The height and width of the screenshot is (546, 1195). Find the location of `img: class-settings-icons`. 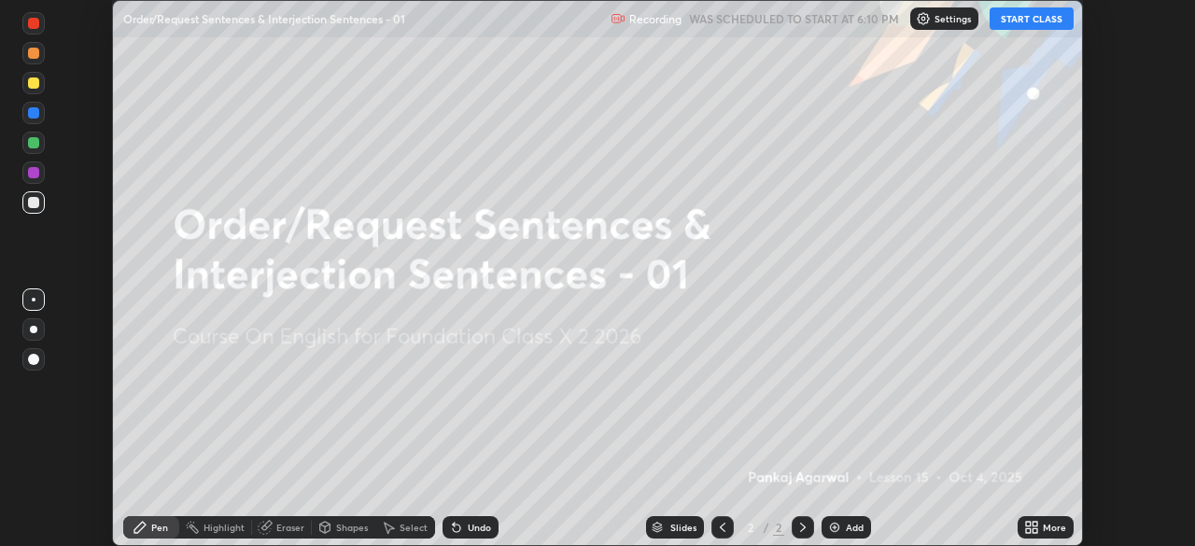

img: class-settings-icons is located at coordinates (923, 19).